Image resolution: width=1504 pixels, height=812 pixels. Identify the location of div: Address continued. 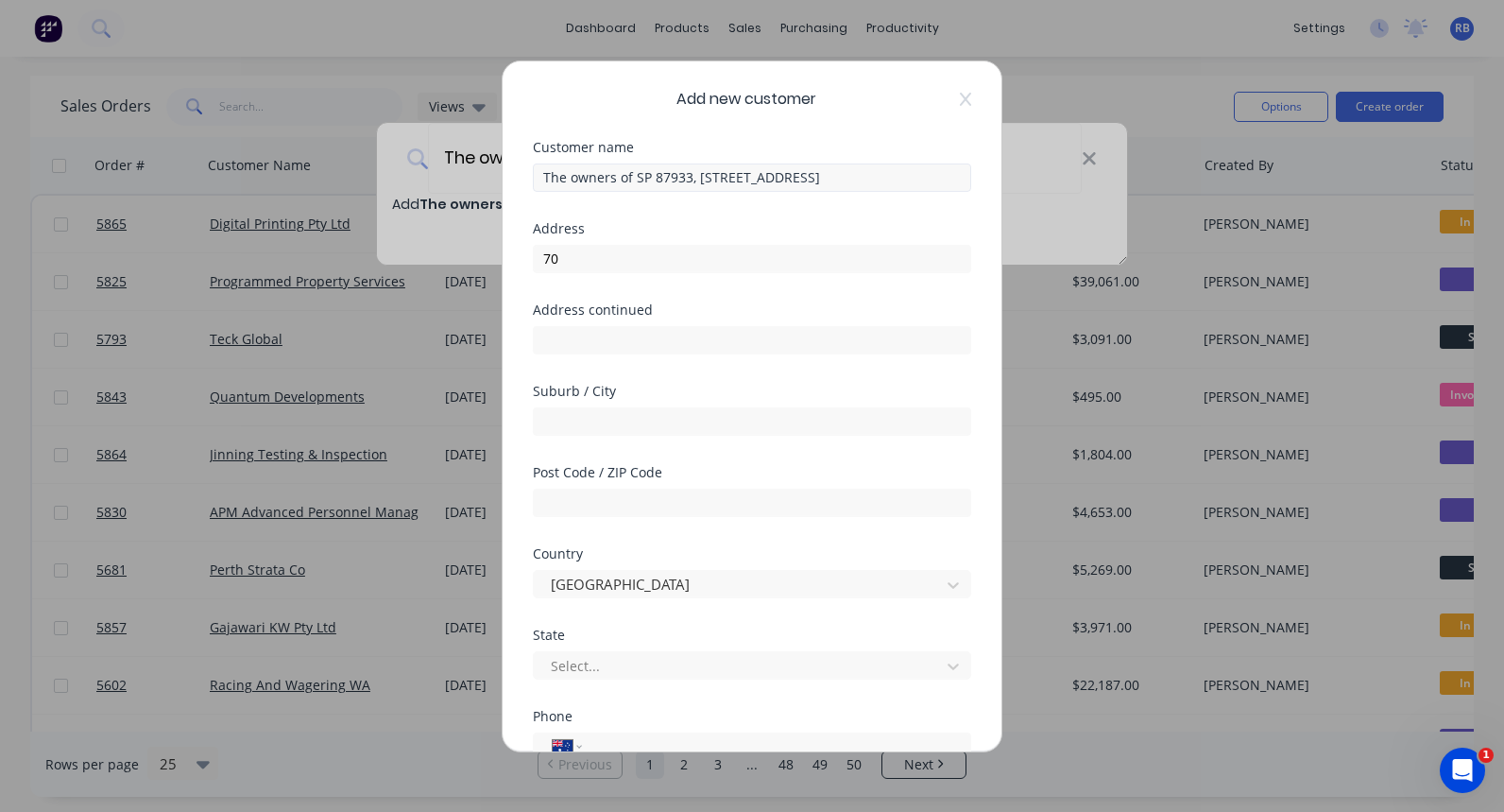
(752, 309).